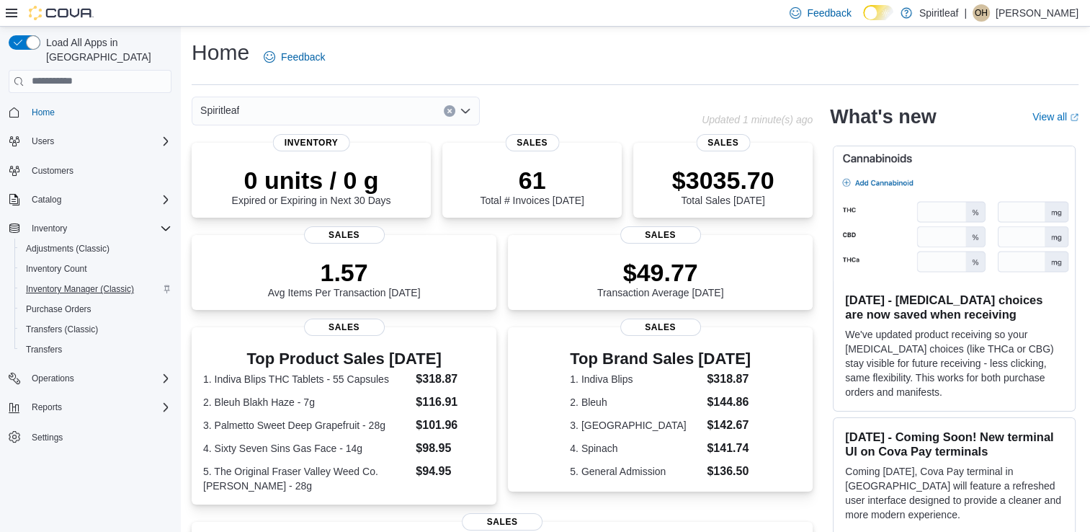 This screenshot has height=532, width=1090. What do you see at coordinates (90, 290) in the screenshot?
I see `nav: Complex example` at bounding box center [90, 290].